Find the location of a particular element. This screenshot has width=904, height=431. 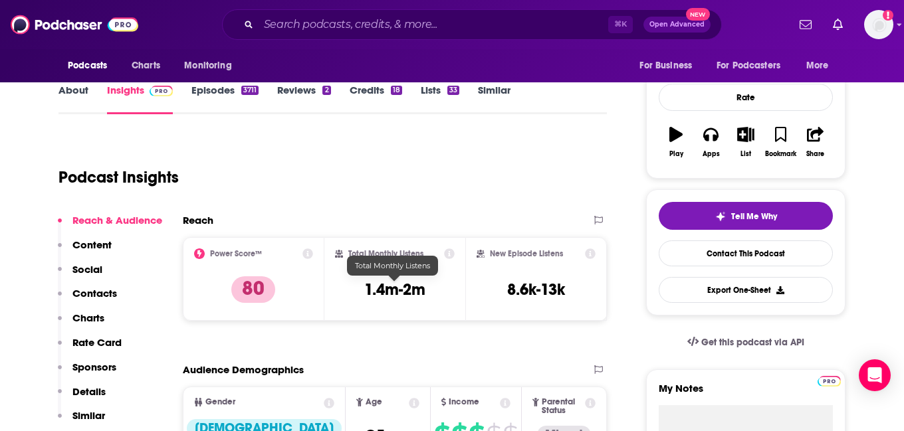

p: Details is located at coordinates (89, 391).